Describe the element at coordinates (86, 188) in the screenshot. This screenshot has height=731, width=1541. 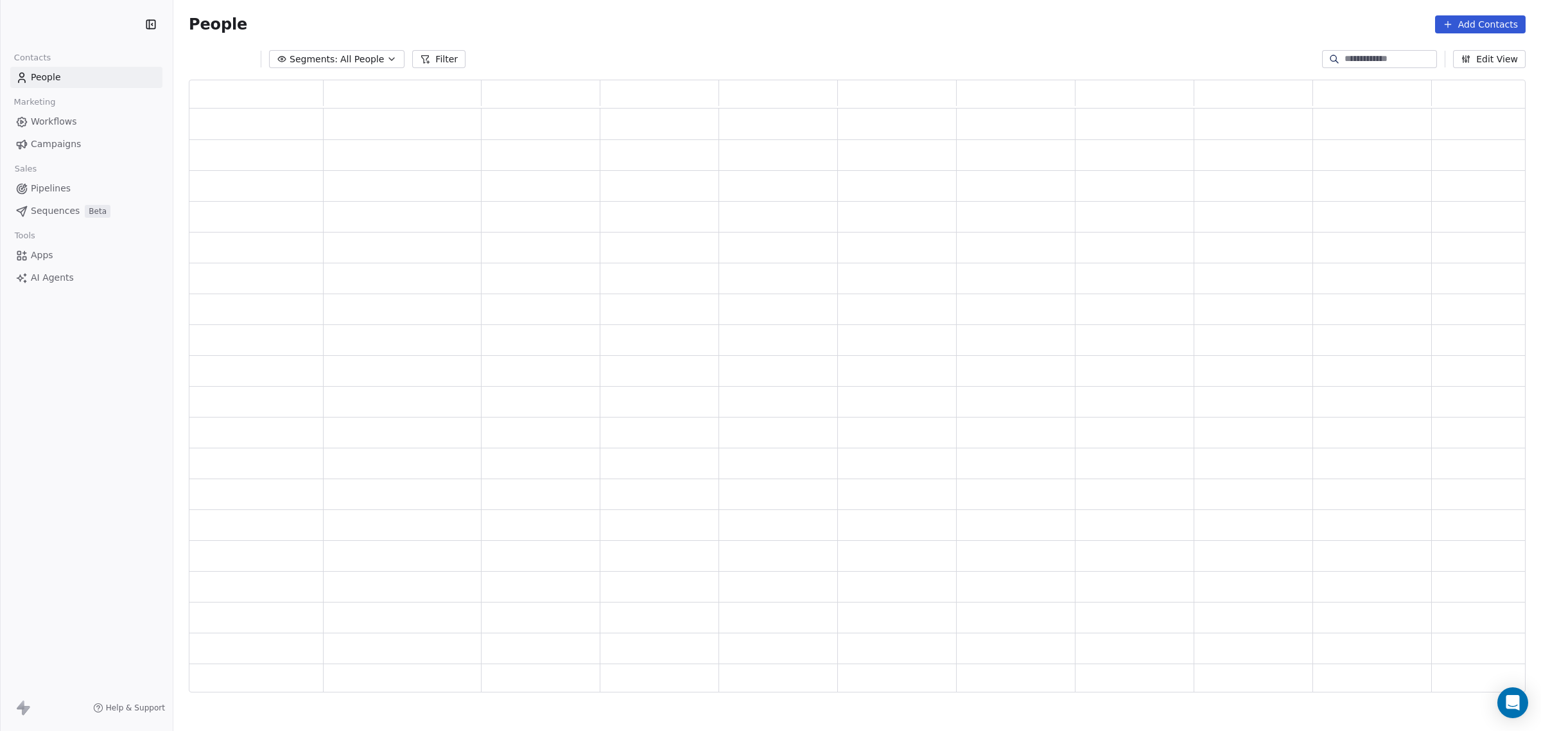
I see `a: Pipelines` at that location.